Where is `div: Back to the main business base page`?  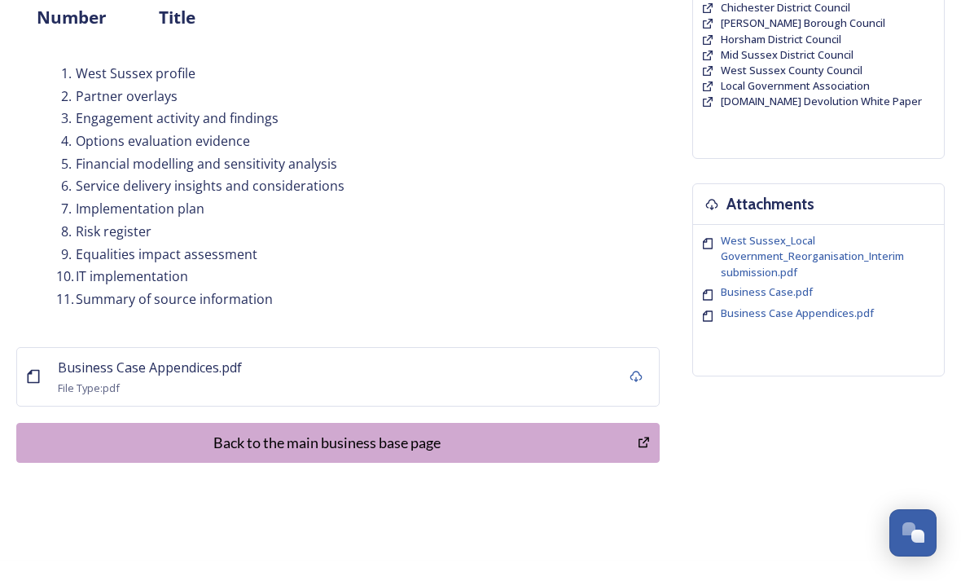 div: Back to the main business base page is located at coordinates (327, 442).